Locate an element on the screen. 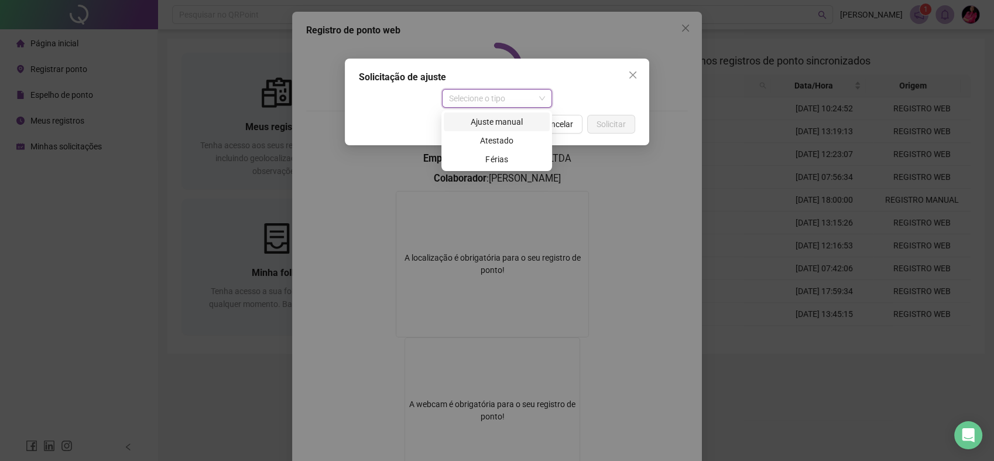  button: Close is located at coordinates (633, 75).